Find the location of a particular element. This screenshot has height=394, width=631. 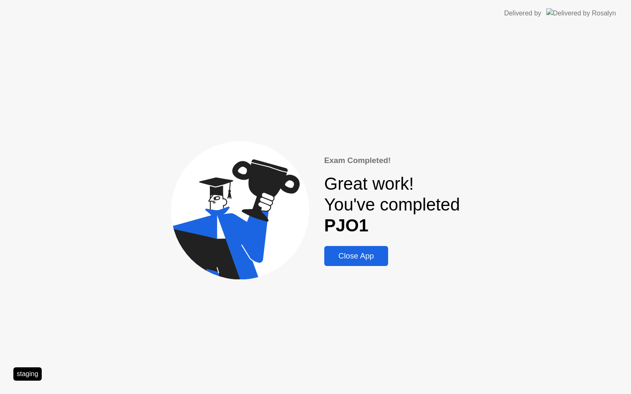

img: Delivered by Rosalyn is located at coordinates (580, 13).